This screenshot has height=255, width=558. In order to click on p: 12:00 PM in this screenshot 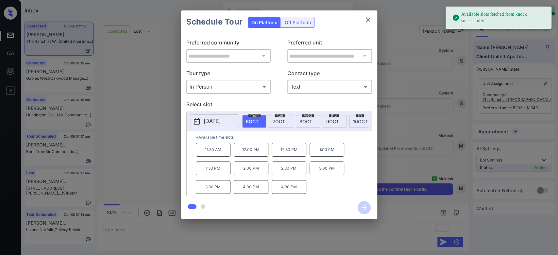, I will do `click(251, 150)`.